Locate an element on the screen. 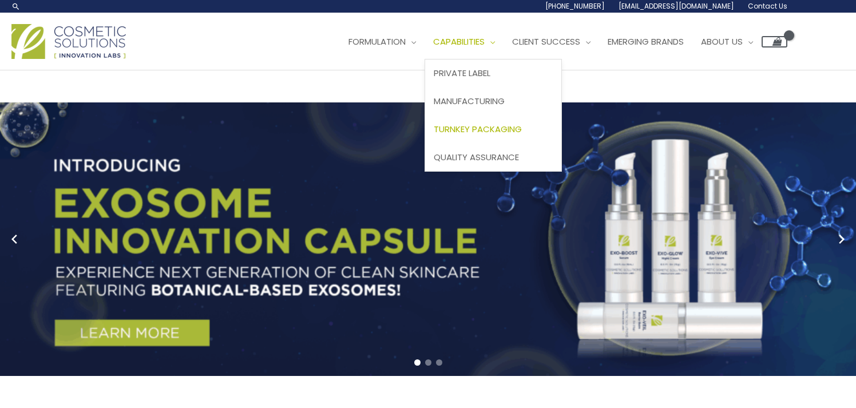 The height and width of the screenshot is (408, 856). img: Cosmetic Solutions Logo is located at coordinates (69, 41).